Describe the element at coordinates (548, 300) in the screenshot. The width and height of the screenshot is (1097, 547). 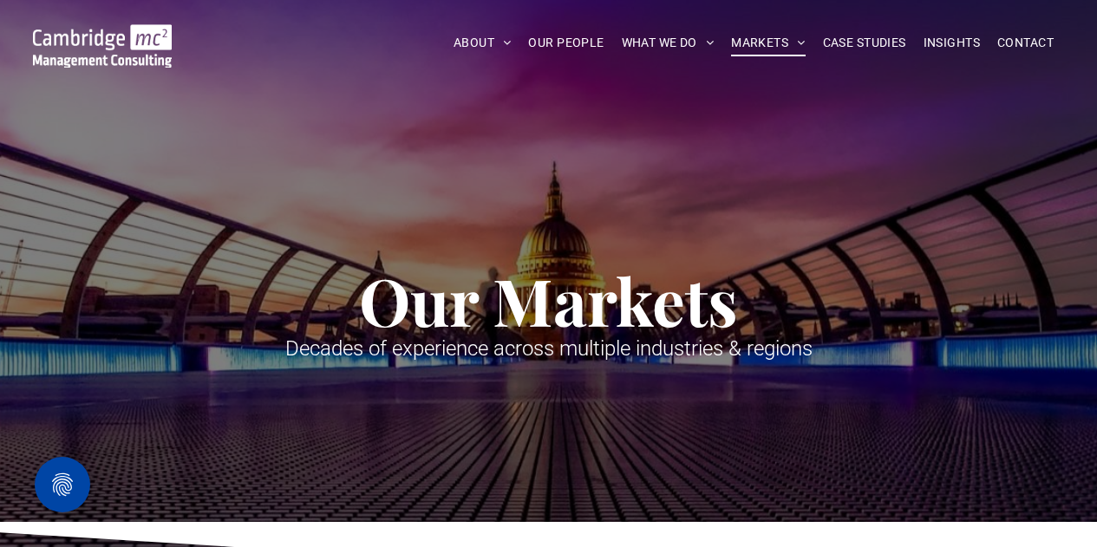
I see `span: Our Markets` at that location.